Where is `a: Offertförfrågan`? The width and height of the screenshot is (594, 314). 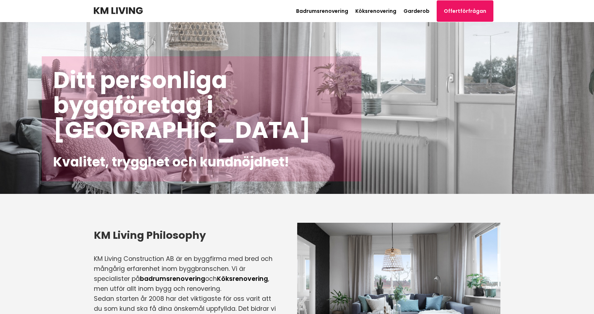 a: Offertförfrågan is located at coordinates (465, 11).